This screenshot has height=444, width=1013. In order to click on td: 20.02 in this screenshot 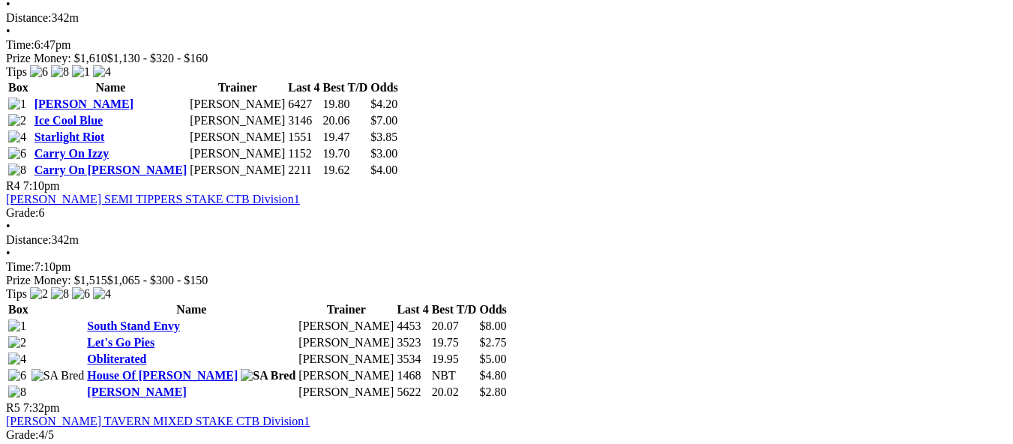, I will do `click(454, 392)`.